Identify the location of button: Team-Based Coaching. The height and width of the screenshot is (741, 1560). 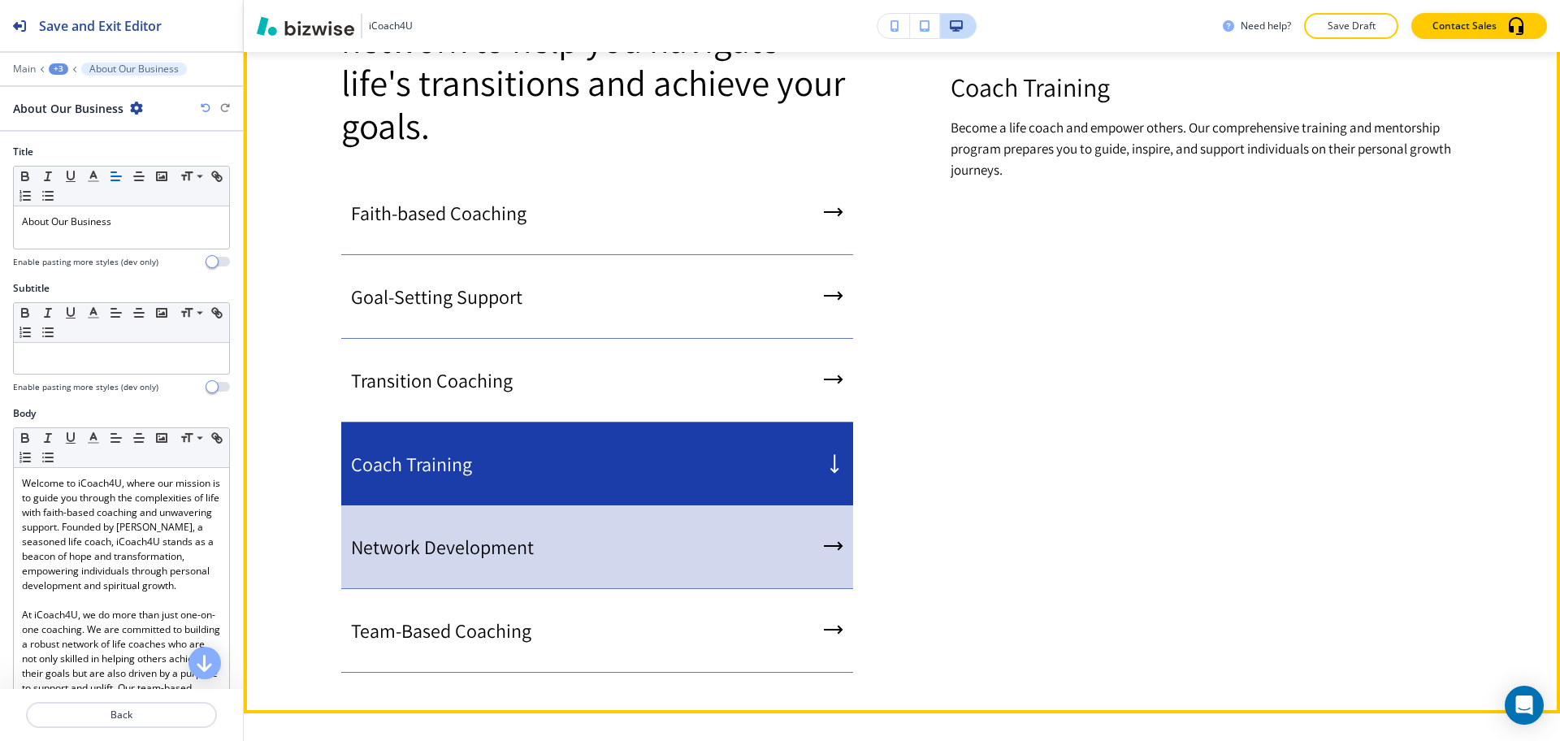
(597, 631).